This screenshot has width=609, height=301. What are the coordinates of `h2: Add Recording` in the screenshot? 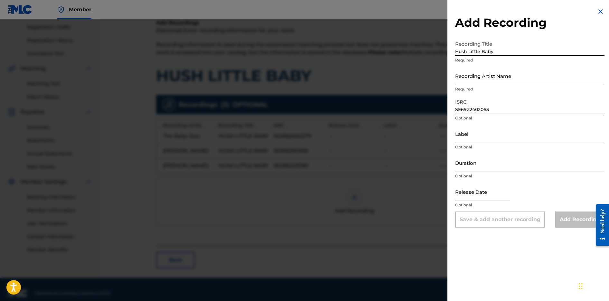 It's located at (530, 23).